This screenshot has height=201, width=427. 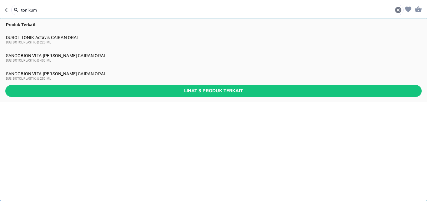 What do you see at coordinates (28, 60) in the screenshot?
I see `span: DUS, BOTOL PLASTIK @ 400 ML` at bounding box center [28, 60].